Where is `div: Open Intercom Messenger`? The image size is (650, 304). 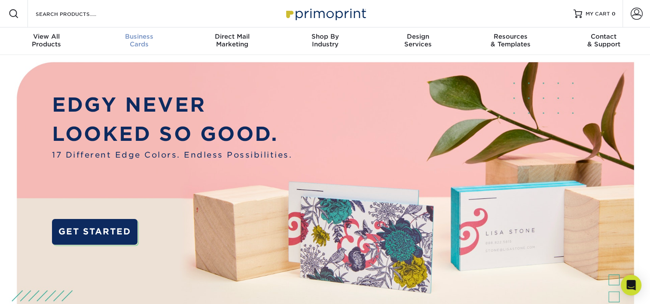 div: Open Intercom Messenger is located at coordinates (632, 285).